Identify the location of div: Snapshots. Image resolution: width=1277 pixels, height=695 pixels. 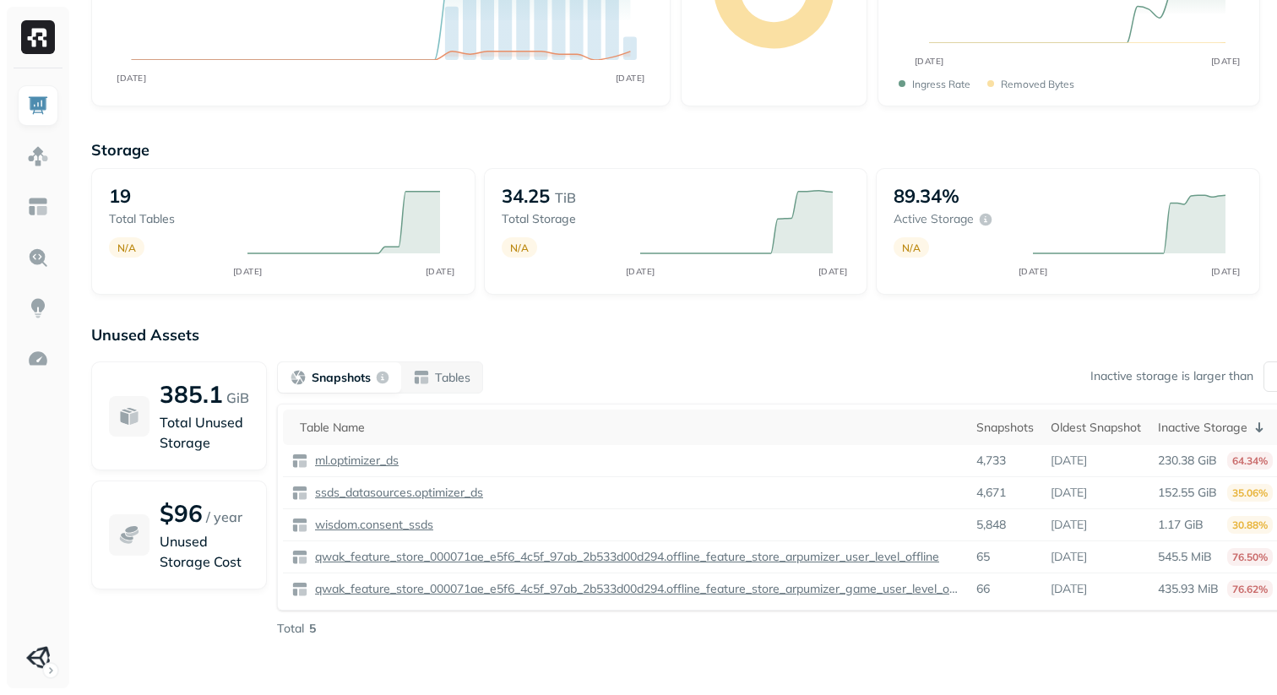
(1005, 427).